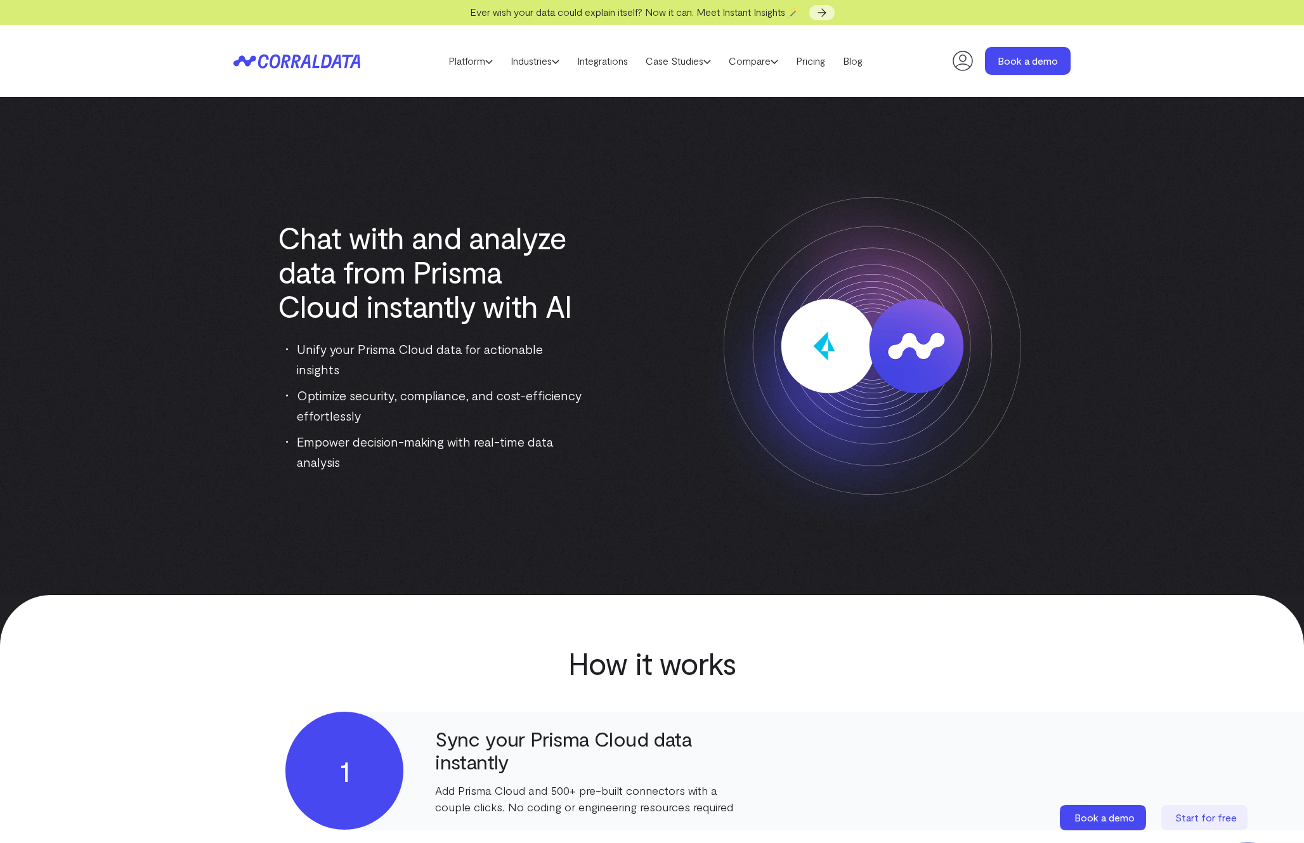 This screenshot has height=843, width=1304. Describe the element at coordinates (431, 271) in the screenshot. I see `h1: Chat with and analyze data from Prisma Cloud instantly with AI` at that location.